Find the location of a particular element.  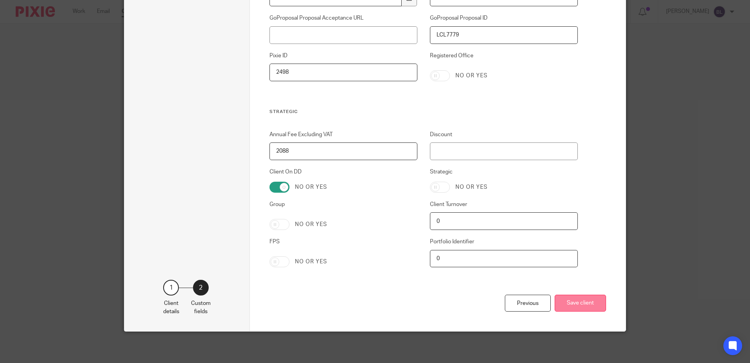

label: FPS is located at coordinates (344, 244).